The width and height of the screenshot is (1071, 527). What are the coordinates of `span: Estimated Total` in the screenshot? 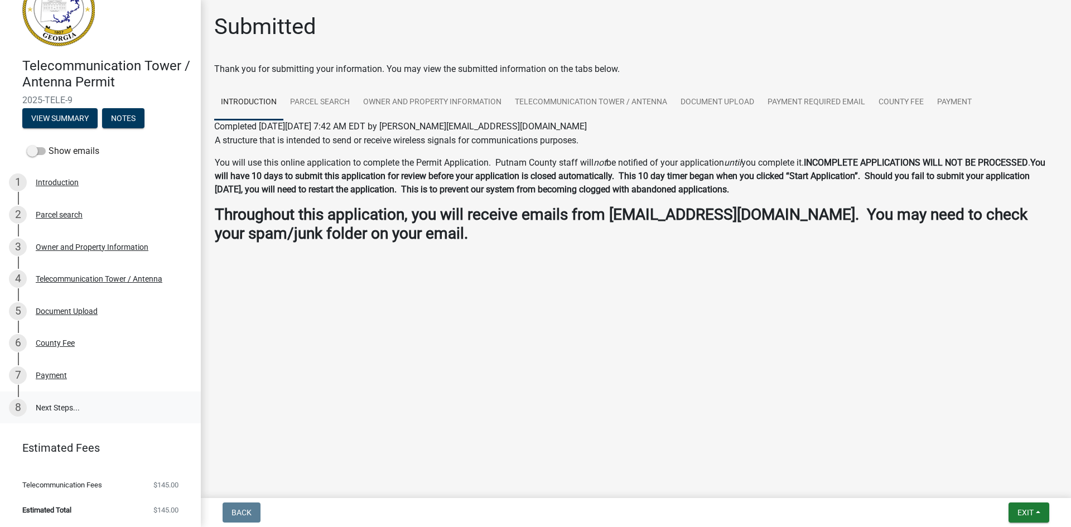 It's located at (47, 510).